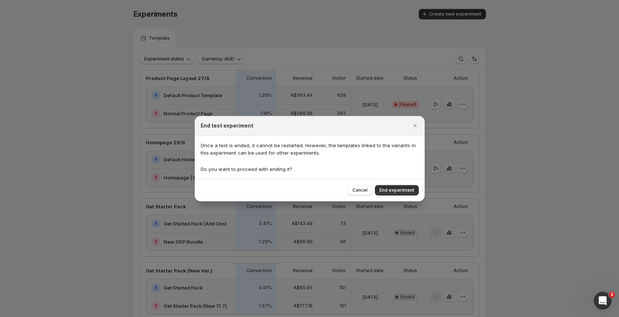  What do you see at coordinates (397, 190) in the screenshot?
I see `span: End experiment` at bounding box center [397, 190].